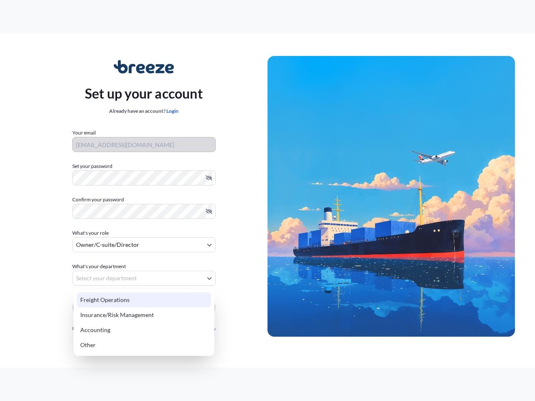  Describe the element at coordinates (144, 345) in the screenshot. I see `div: Other` at that location.